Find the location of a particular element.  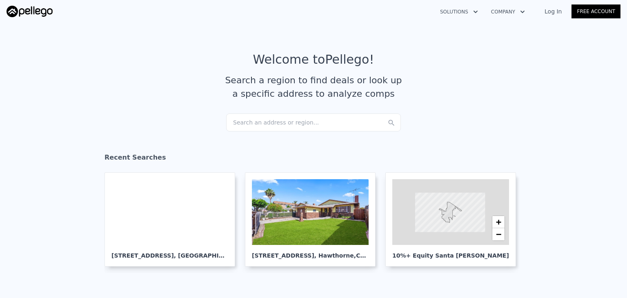

a: Log In is located at coordinates (553, 11).